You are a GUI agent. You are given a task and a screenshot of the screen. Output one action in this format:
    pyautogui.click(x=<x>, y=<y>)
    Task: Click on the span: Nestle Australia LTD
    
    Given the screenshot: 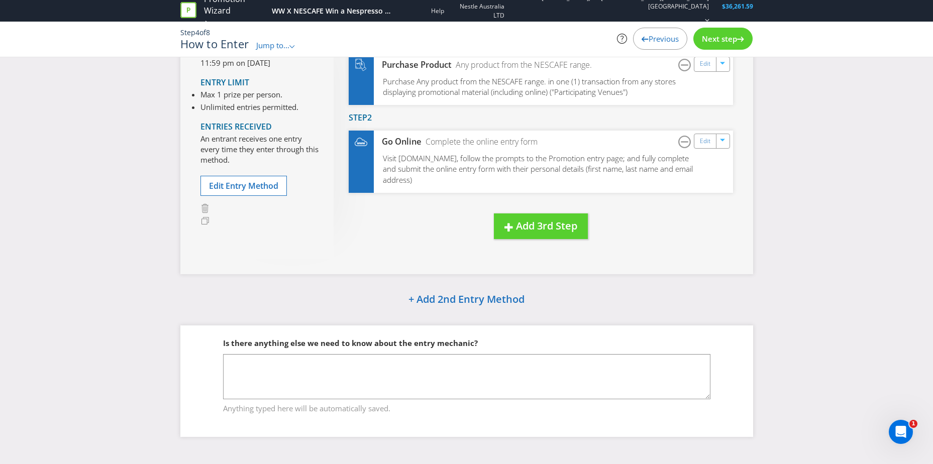 What is the action you would take?
    pyautogui.click(x=481, y=11)
    